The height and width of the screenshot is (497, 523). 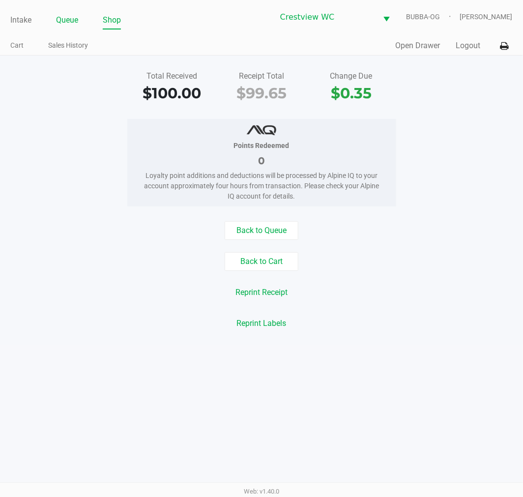 What do you see at coordinates (261, 292) in the screenshot?
I see `button: Reprint Receipt` at bounding box center [261, 292].